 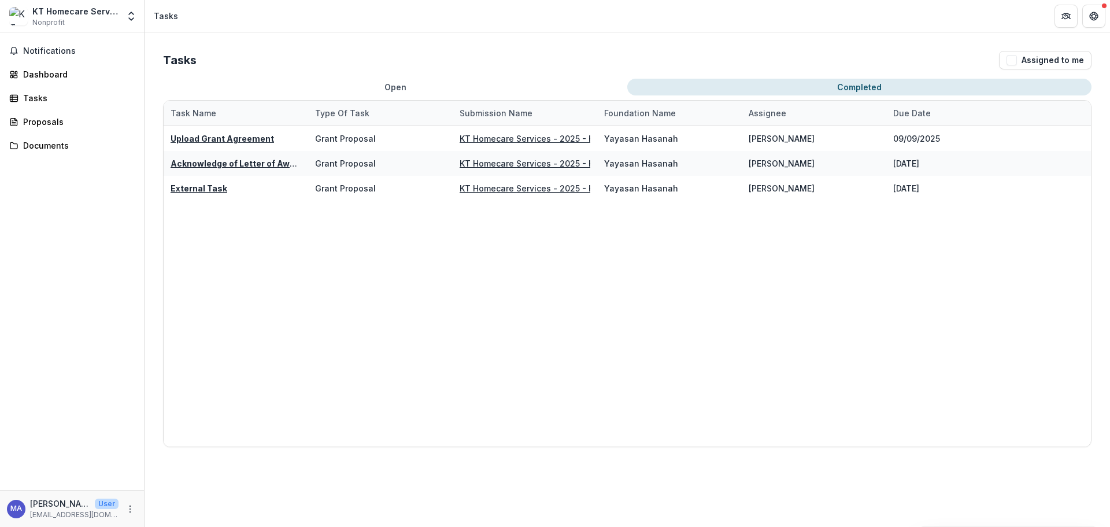 I want to click on u: External Task, so click(x=199, y=188).